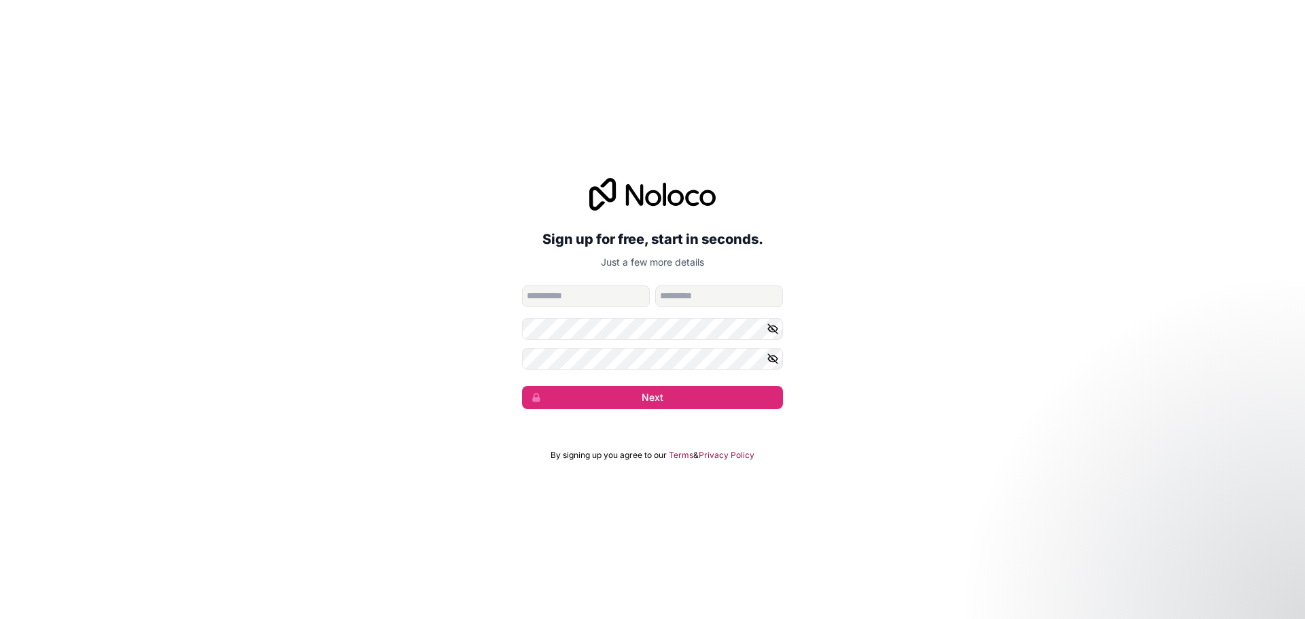  What do you see at coordinates (652, 329) in the screenshot?
I see `input: Password` at bounding box center [652, 329].